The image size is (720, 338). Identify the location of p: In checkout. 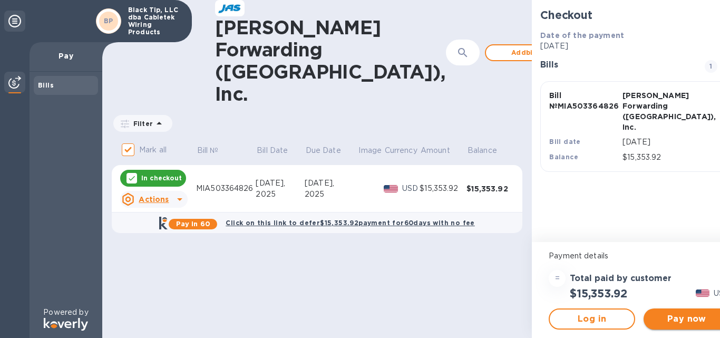
(161, 178).